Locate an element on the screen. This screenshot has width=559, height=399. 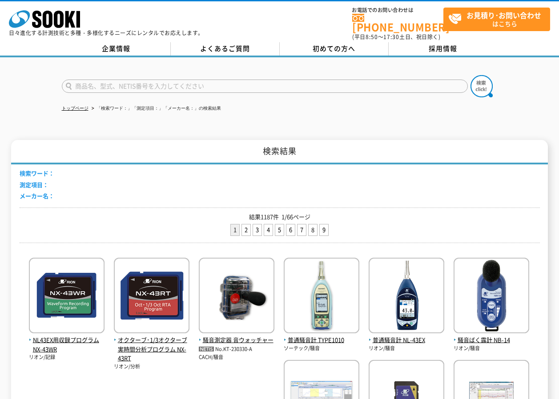
span: メーカー名： is located at coordinates (37, 196).